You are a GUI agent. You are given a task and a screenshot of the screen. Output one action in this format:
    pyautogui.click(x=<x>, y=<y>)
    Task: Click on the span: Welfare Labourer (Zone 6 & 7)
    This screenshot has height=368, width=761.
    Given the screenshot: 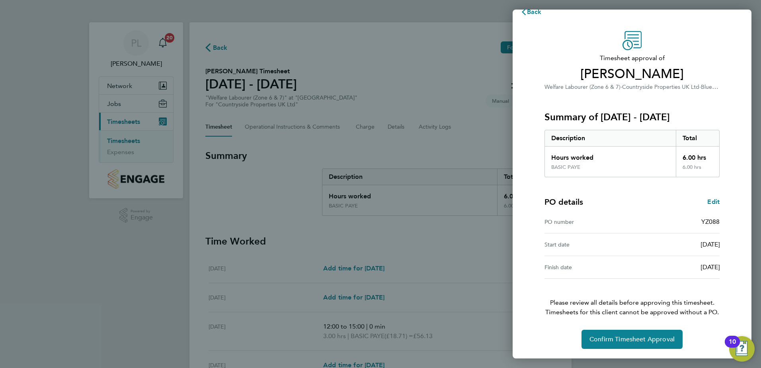 What is the action you would take?
    pyautogui.click(x=582, y=87)
    